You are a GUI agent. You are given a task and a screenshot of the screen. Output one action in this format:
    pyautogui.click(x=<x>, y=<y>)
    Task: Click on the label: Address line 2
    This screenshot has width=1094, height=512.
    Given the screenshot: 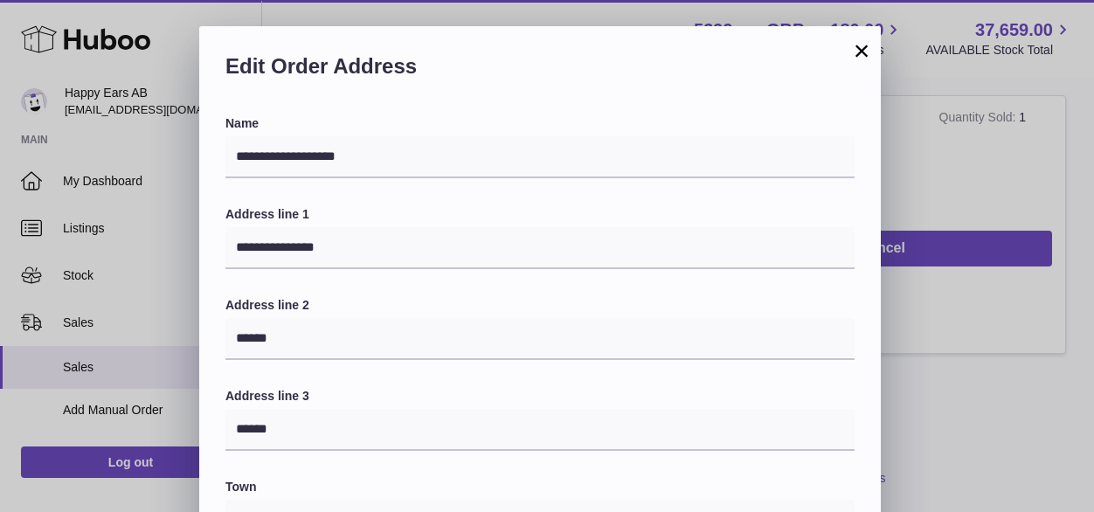 What is the action you would take?
    pyautogui.click(x=540, y=305)
    